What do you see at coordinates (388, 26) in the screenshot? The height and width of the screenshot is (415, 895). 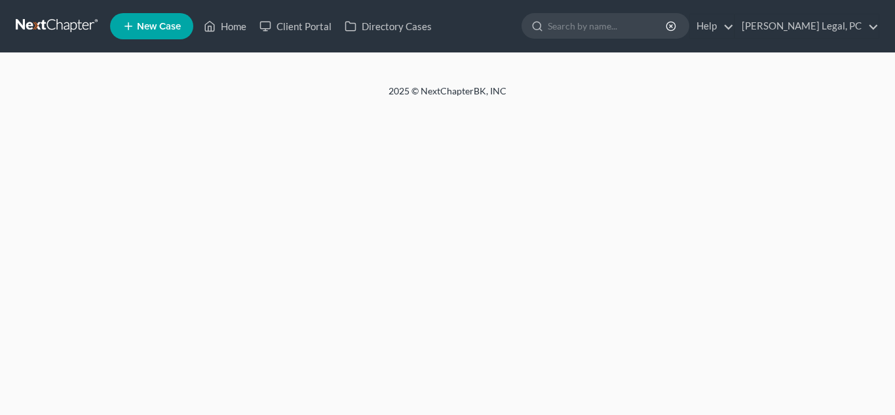 I see `a: Directory Cases` at bounding box center [388, 26].